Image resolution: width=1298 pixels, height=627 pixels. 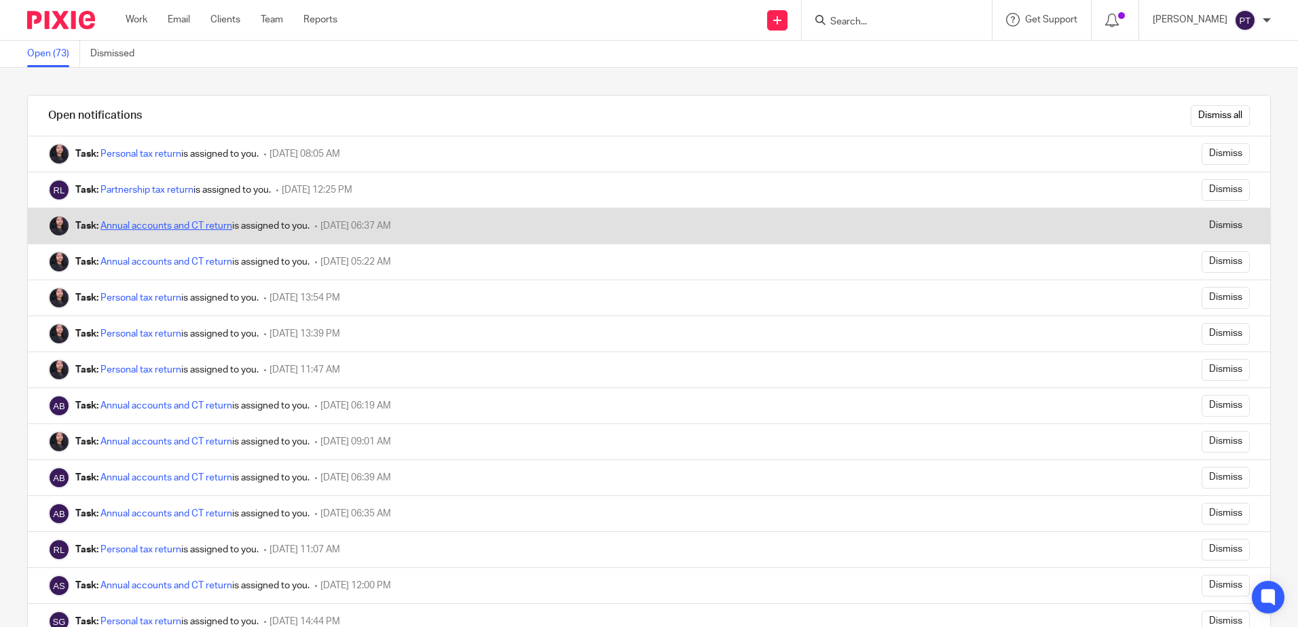 I want to click on a: Reports, so click(x=320, y=20).